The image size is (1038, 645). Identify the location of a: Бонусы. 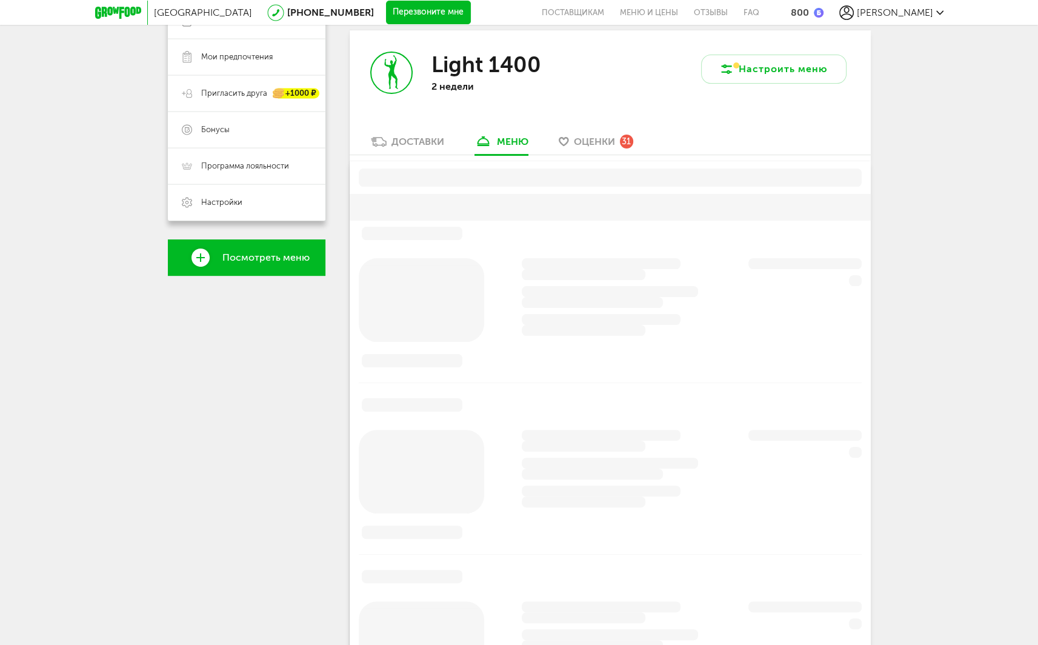
(247, 130).